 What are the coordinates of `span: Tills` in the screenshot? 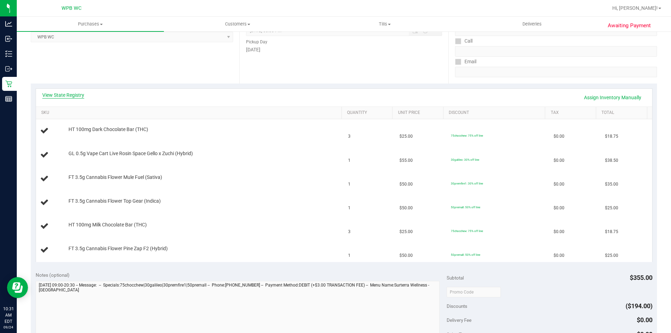 It's located at (384, 24).